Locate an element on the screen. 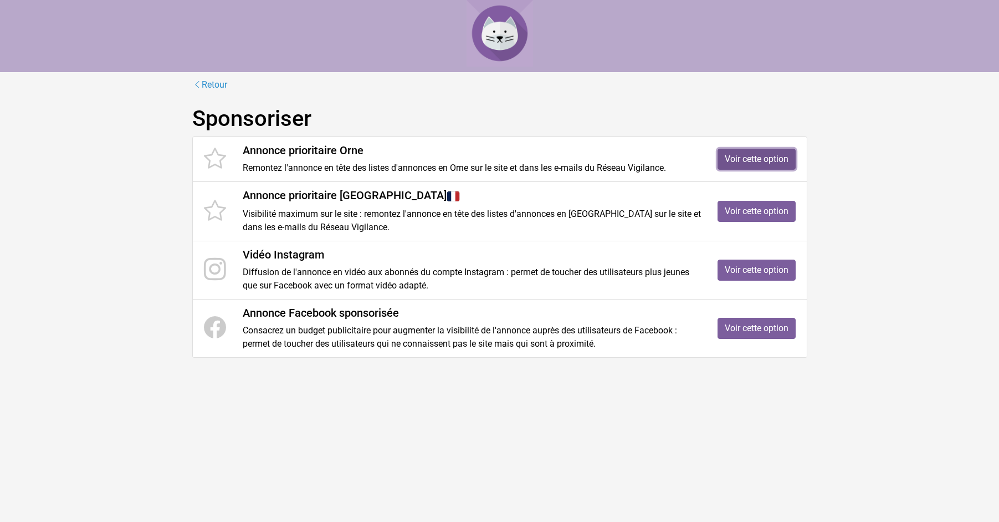 The width and height of the screenshot is (999, 522). img: France is located at coordinates (453, 196).